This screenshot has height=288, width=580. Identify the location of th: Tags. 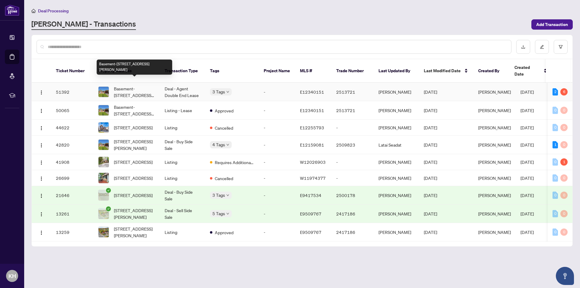
(232, 71).